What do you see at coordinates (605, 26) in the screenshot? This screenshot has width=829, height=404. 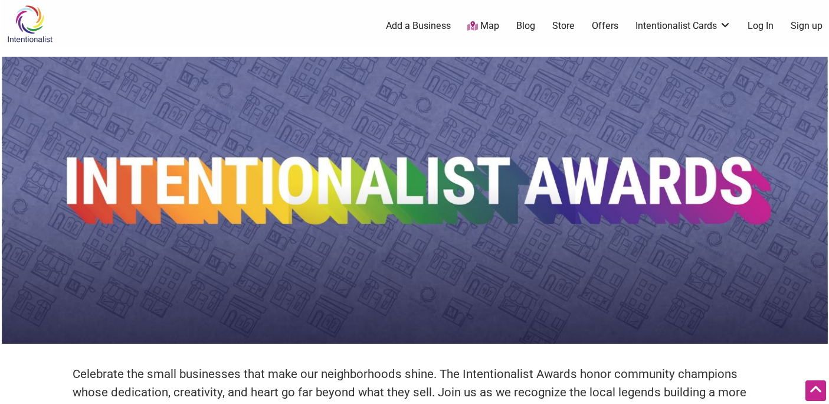 I see `a: Offers` at bounding box center [605, 26].